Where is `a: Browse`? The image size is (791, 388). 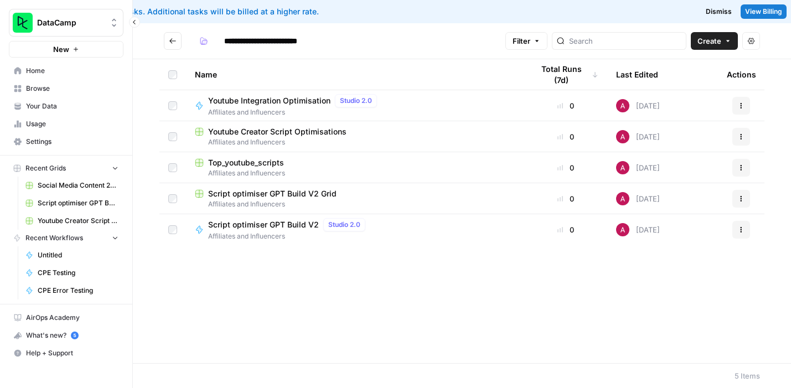
a: Browse is located at coordinates (66, 89).